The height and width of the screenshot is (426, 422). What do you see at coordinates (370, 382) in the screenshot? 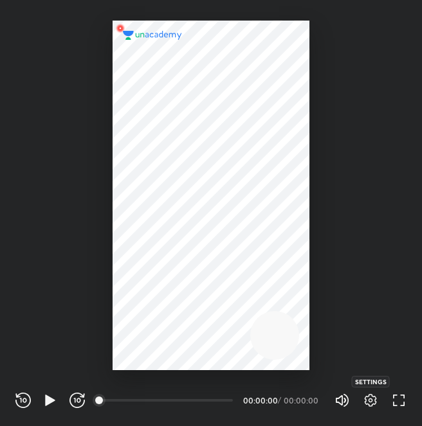
I see `div: Settings` at bounding box center [370, 382].